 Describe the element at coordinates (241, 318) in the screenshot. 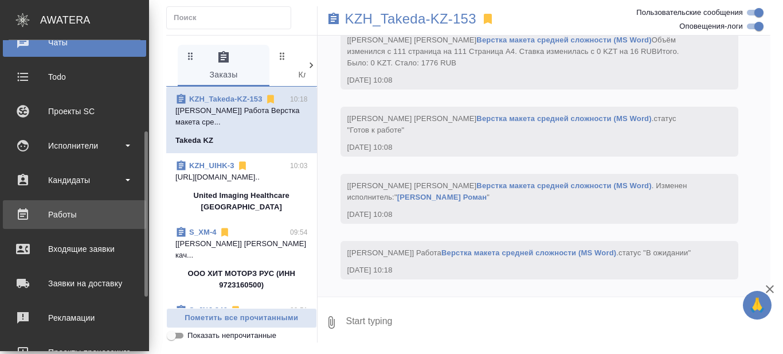

I see `button: Пометить все прочитанными` at that location.